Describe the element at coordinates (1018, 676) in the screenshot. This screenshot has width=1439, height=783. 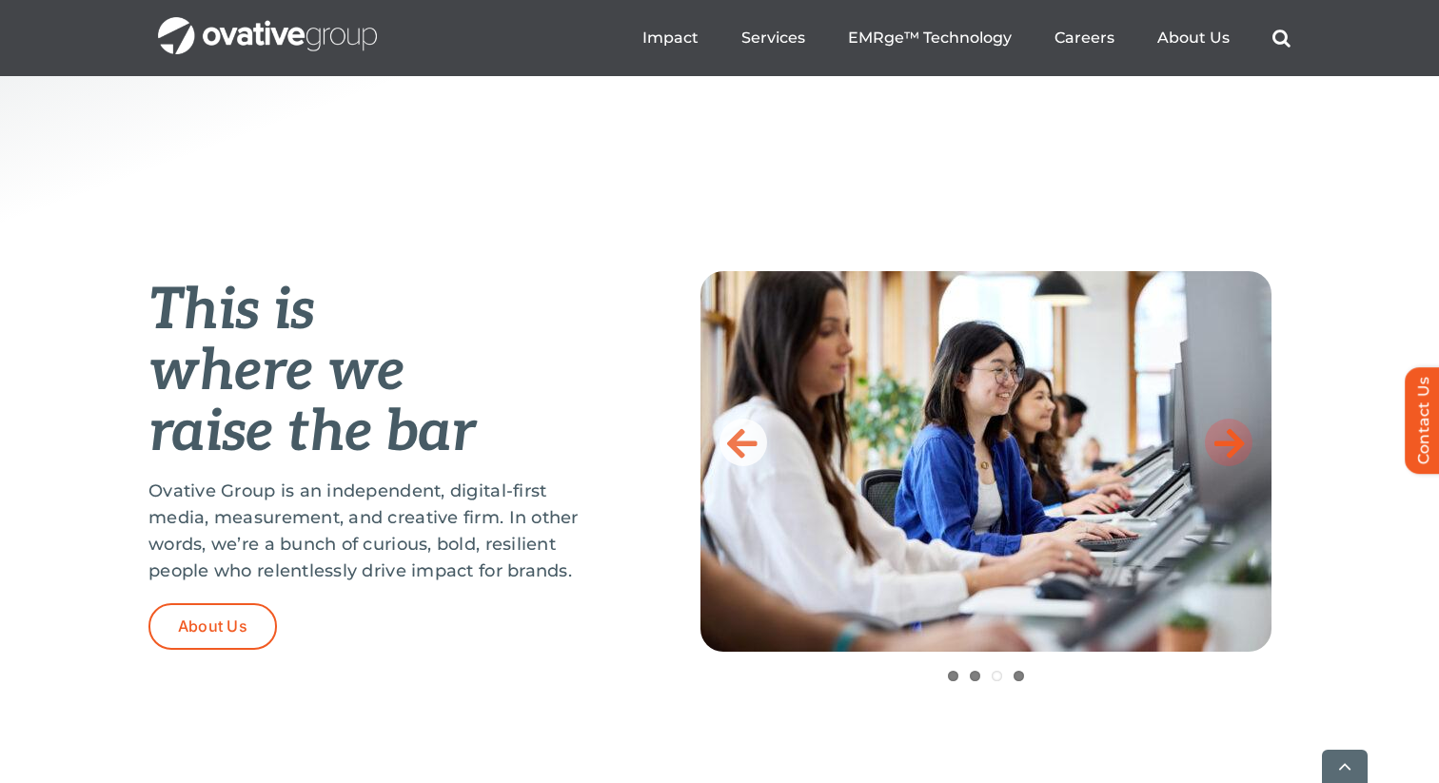
I see `a: 4` at that location.